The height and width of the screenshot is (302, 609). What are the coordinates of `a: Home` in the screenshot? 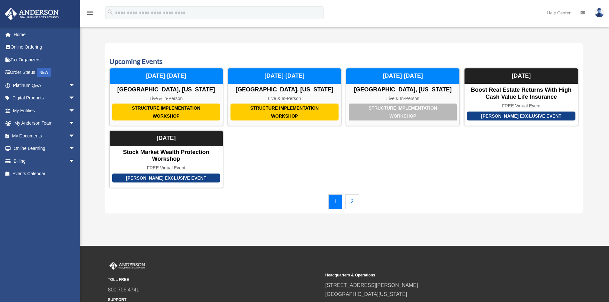 It's located at (44, 34).